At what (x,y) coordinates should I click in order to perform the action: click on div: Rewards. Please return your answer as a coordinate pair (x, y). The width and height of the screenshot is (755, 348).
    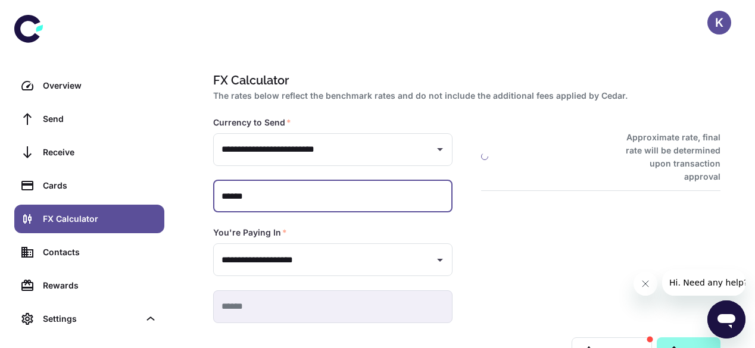
    Looking at the image, I should click on (100, 286).